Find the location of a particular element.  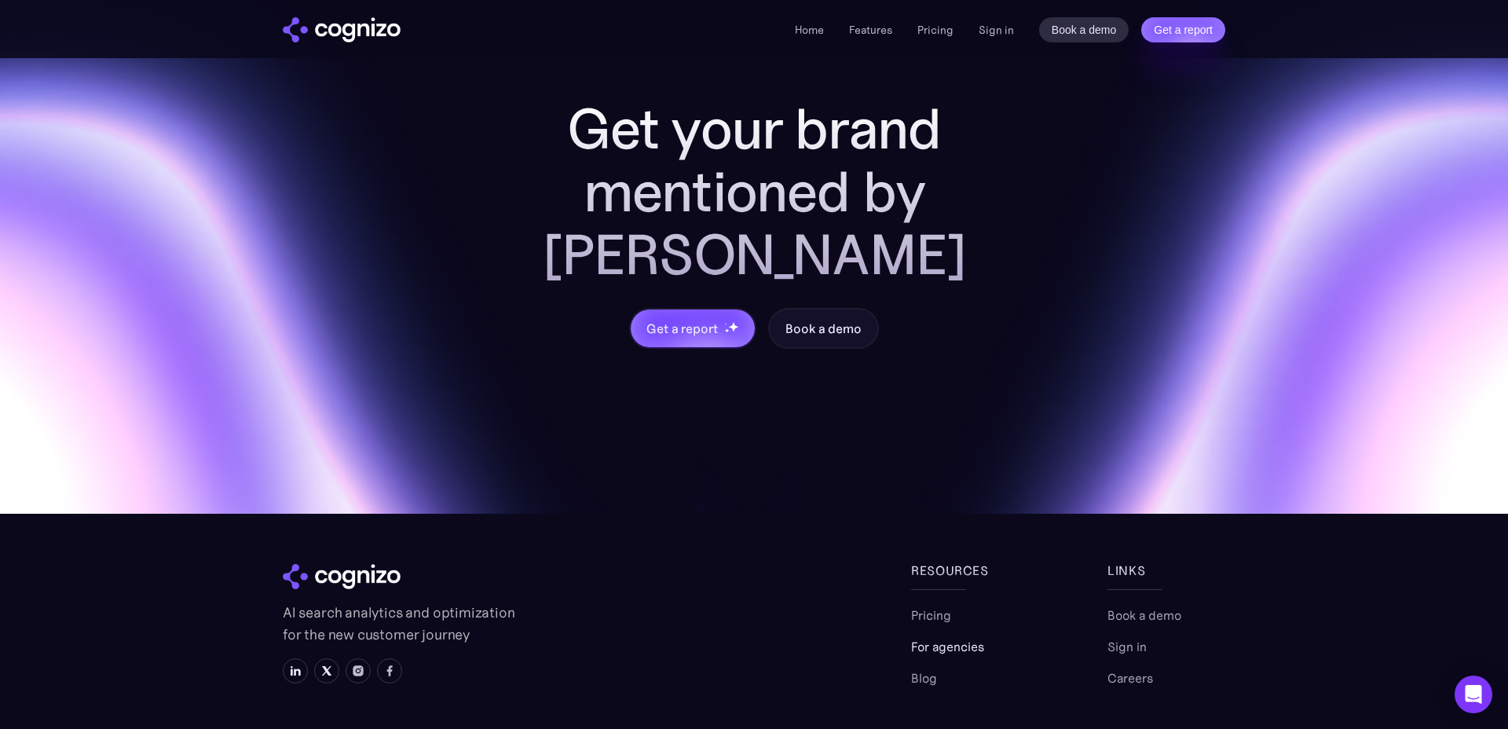

div: Get a report is located at coordinates (682, 328).